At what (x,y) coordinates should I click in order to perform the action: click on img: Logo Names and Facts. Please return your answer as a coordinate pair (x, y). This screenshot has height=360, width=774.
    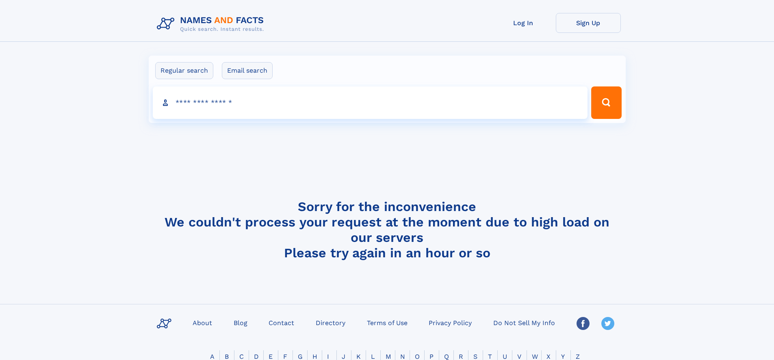
    Looking at the image, I should click on (212, 24).